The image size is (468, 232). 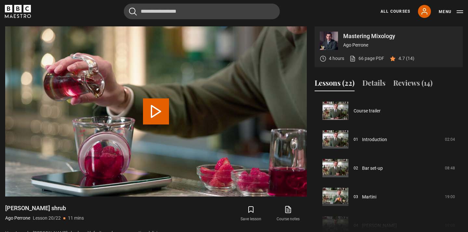 What do you see at coordinates (413, 84) in the screenshot?
I see `button: Reviews (14)` at bounding box center [413, 84].